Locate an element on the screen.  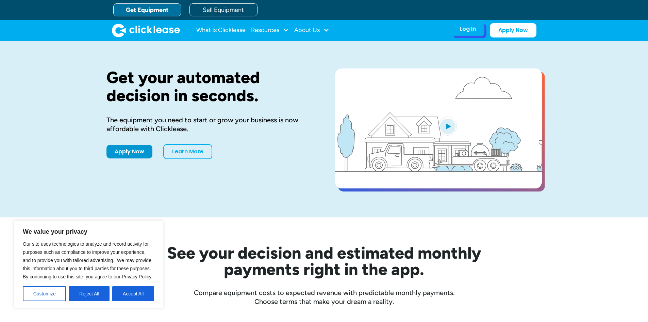
div: About Us is located at coordinates (312, 30).